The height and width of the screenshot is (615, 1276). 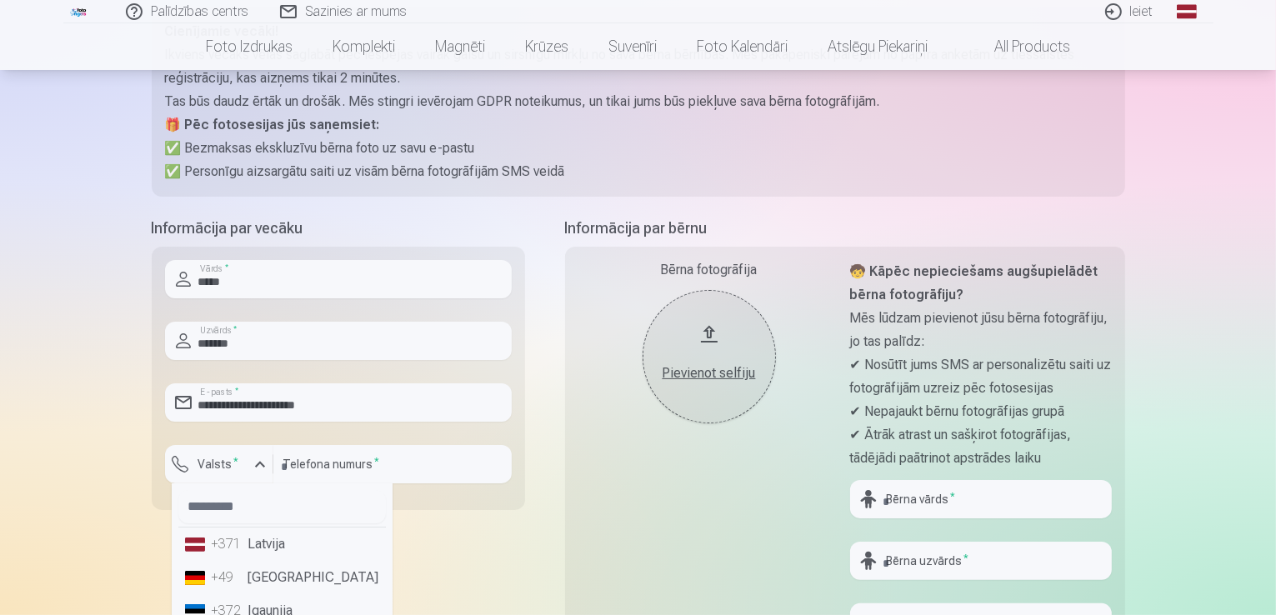 I want to click on p: Tas būs daudz ērtāk un drošāk. Mēs stingri ievērojam GDPR noteikumus, un tikai jums būs piekļuve ..., so click(x=638, y=102).